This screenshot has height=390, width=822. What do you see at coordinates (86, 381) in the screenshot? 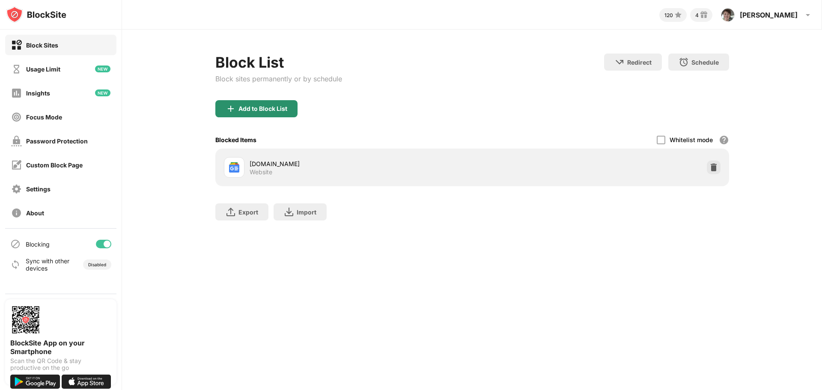
I see `img: download-on-the-app-store.svg` at bounding box center [86, 381].